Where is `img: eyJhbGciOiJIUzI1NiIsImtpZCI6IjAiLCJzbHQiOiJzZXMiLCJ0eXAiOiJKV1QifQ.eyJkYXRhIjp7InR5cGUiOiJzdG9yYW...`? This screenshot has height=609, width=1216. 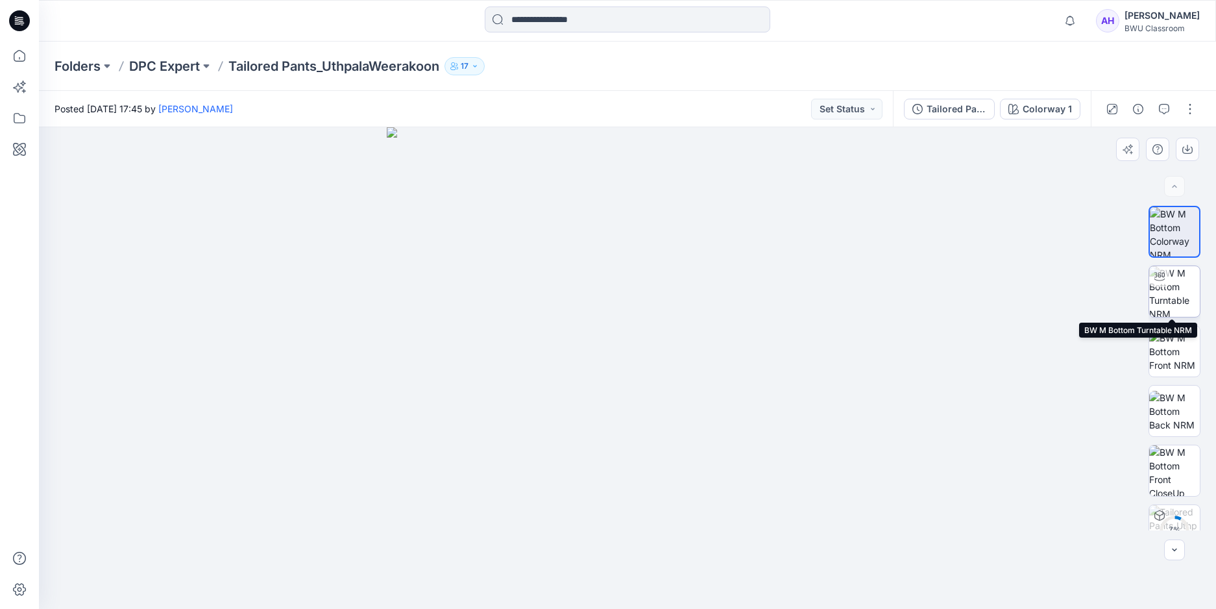 img: eyJhbGciOiJIUzI1NiIsImtpZCI6IjAiLCJzbHQiOiJzZXMiLCJ0eXAiOiJKV1QifQ.eyJkYXRhIjp7InR5cGUiOiJzdG9yYW... is located at coordinates (628, 368).